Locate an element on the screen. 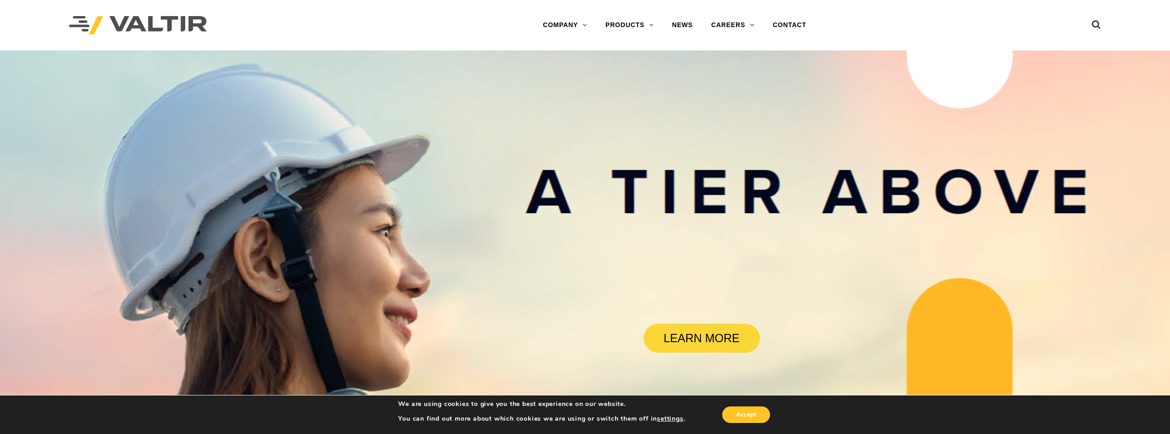  a: CONTACT is located at coordinates (789, 25).